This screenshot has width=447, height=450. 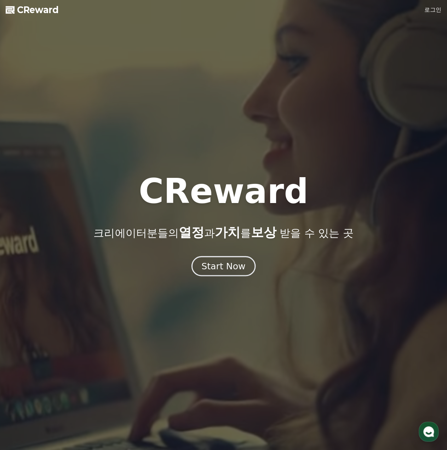 What do you see at coordinates (223, 232) in the screenshot?
I see `p: 크리에이터분들의 과 를 받을 수 있는 곳` at bounding box center [223, 232].